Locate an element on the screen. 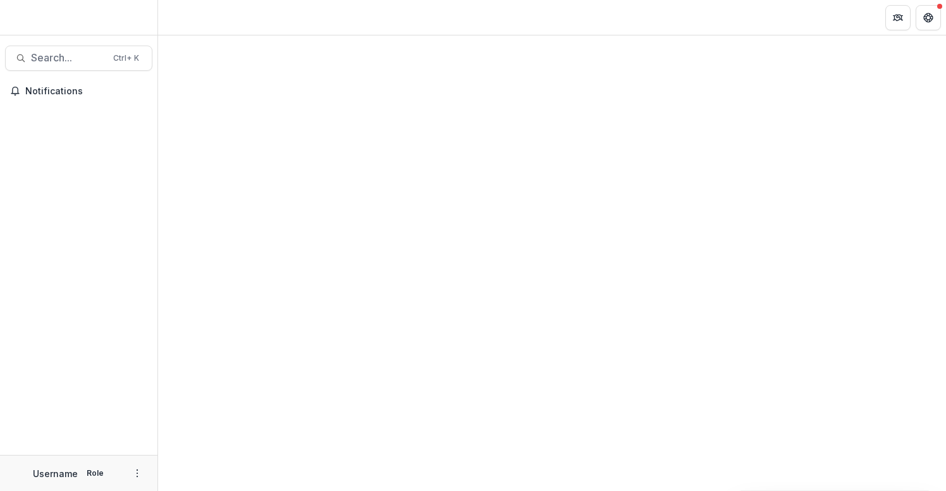  button: Partners is located at coordinates (898, 18).